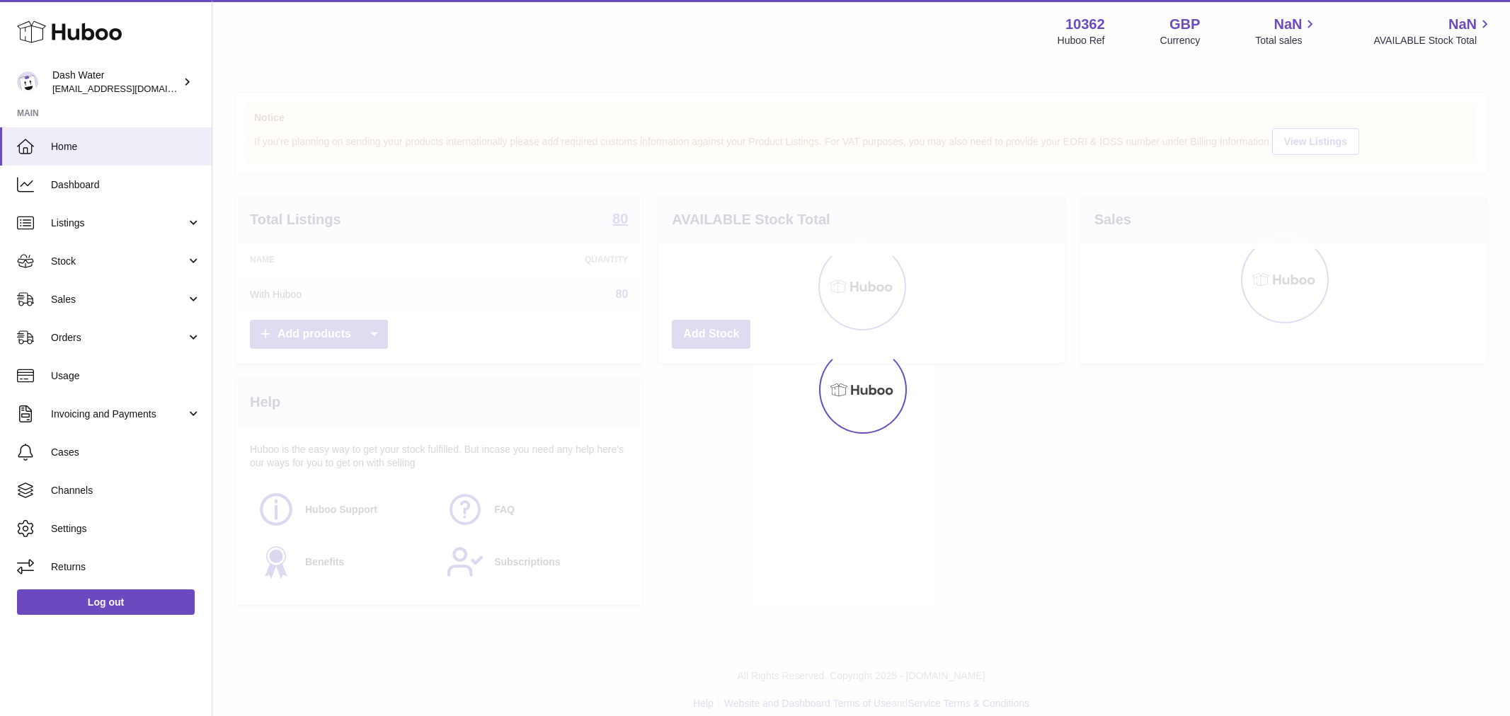 This screenshot has height=716, width=1510. What do you see at coordinates (118, 261) in the screenshot?
I see `span: Stock` at bounding box center [118, 261].